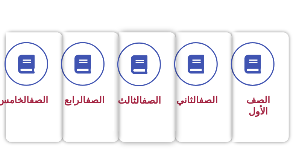  I want to click on span: الثاني, so click(197, 100).